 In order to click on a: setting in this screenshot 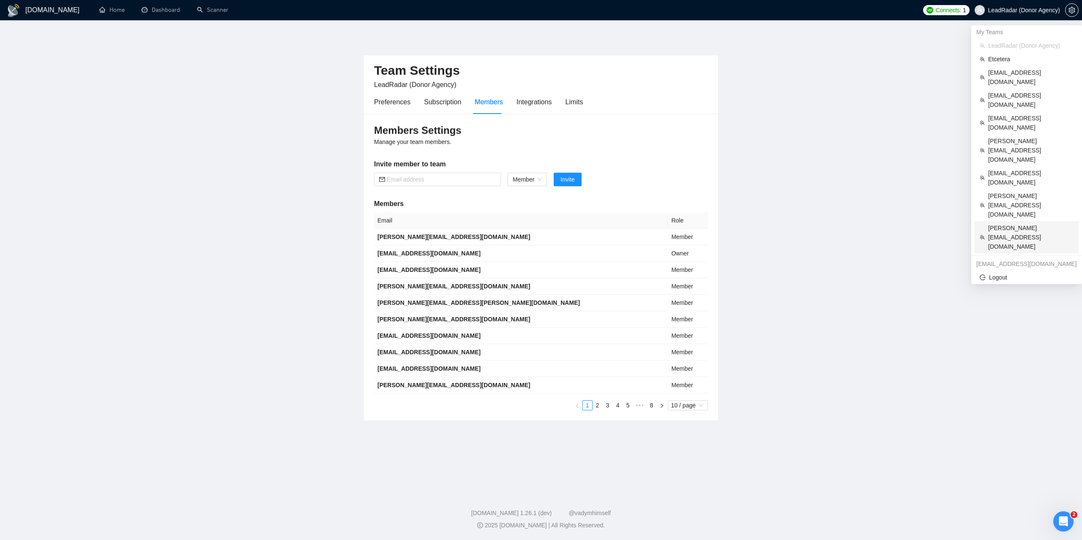, I will do `click(1071, 10)`.